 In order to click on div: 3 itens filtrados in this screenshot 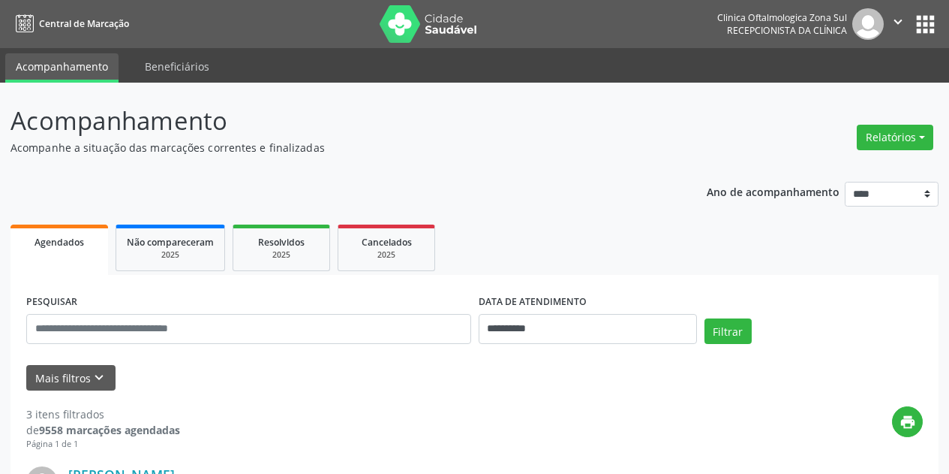, I will do `click(103, 413)`.